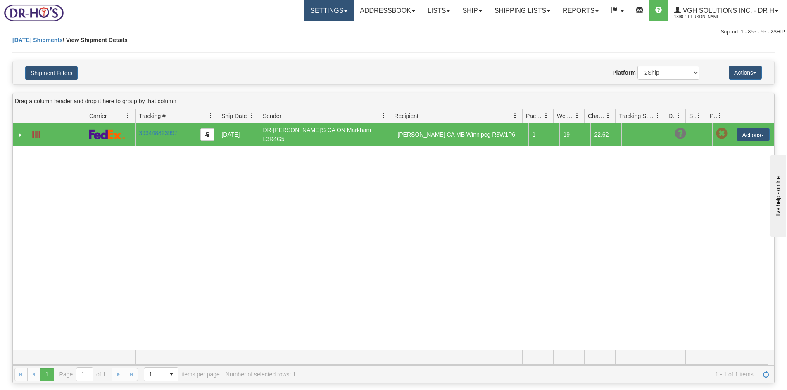 The height and width of the screenshot is (390, 787). I want to click on label: Platform, so click(624, 73).